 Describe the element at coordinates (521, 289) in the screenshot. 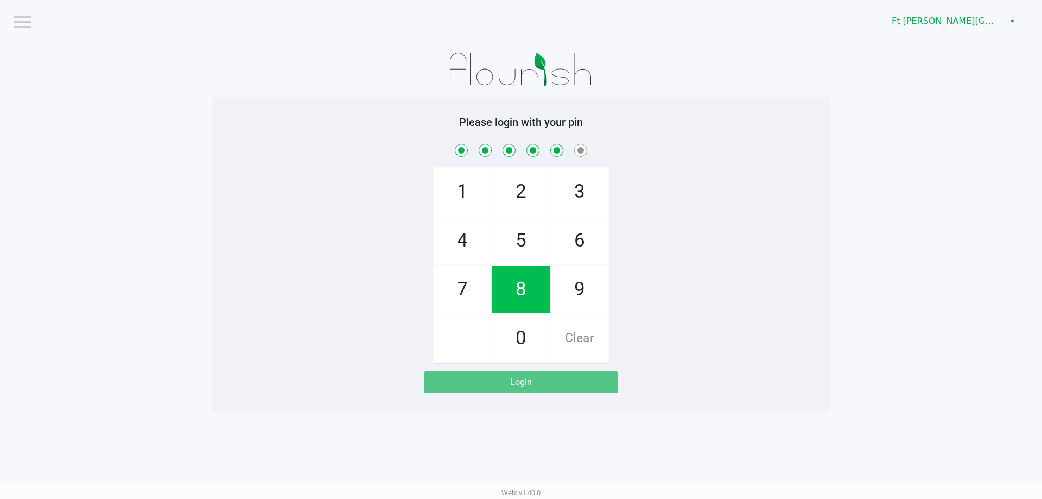

I see `span: 8` at that location.